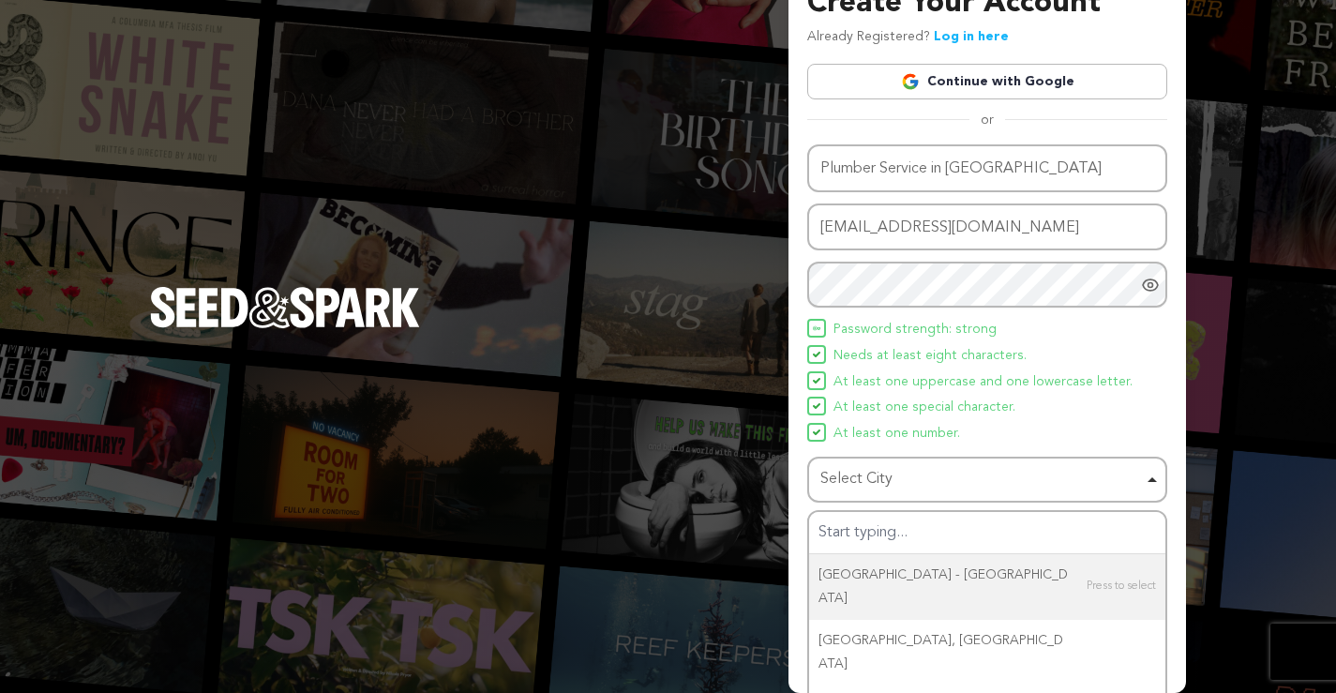 The image size is (1336, 693). I want to click on div: Select City, so click(982, 479).